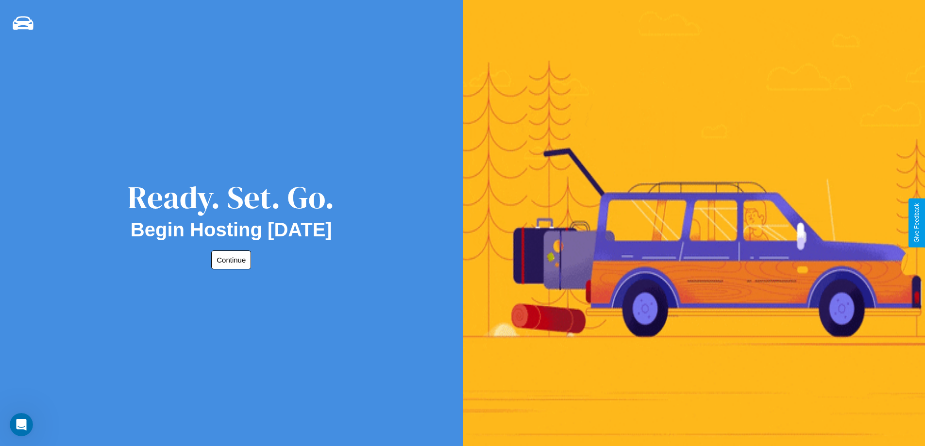  What do you see at coordinates (231, 197) in the screenshot?
I see `div: Ready. Set. Go.` at bounding box center [231, 197].